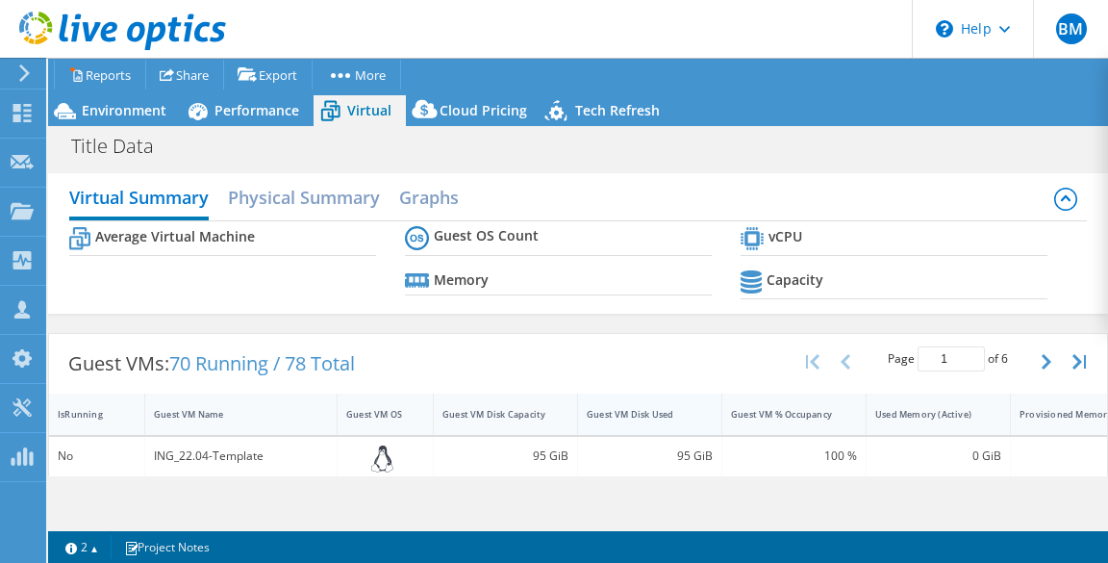 This screenshot has height=563, width=1108. I want to click on div: Guest VM OS, so click(373, 414).